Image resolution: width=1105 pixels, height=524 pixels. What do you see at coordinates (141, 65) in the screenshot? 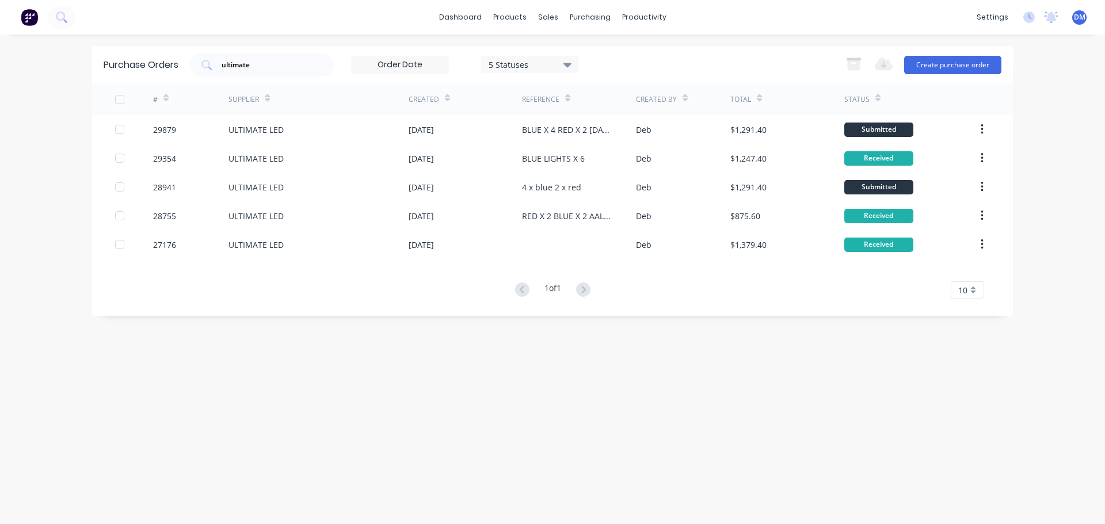
I see `div: Purchase Orders` at bounding box center [141, 65].